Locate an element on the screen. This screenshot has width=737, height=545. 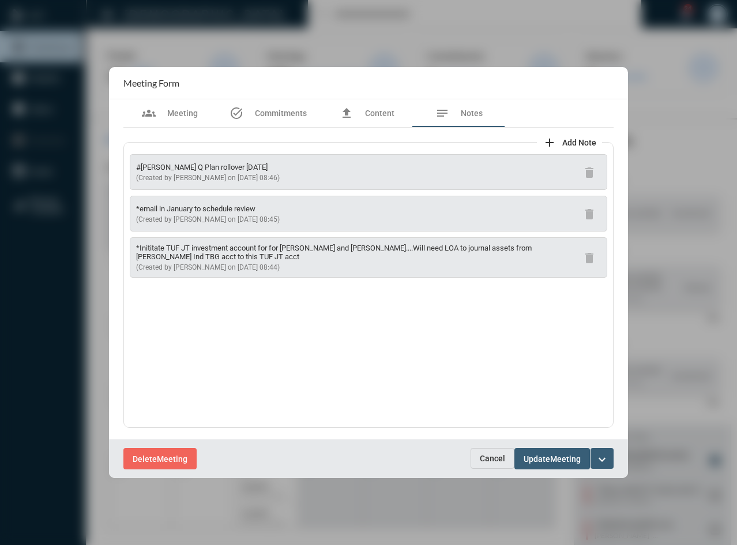
mat-icon: groups is located at coordinates (149, 113).